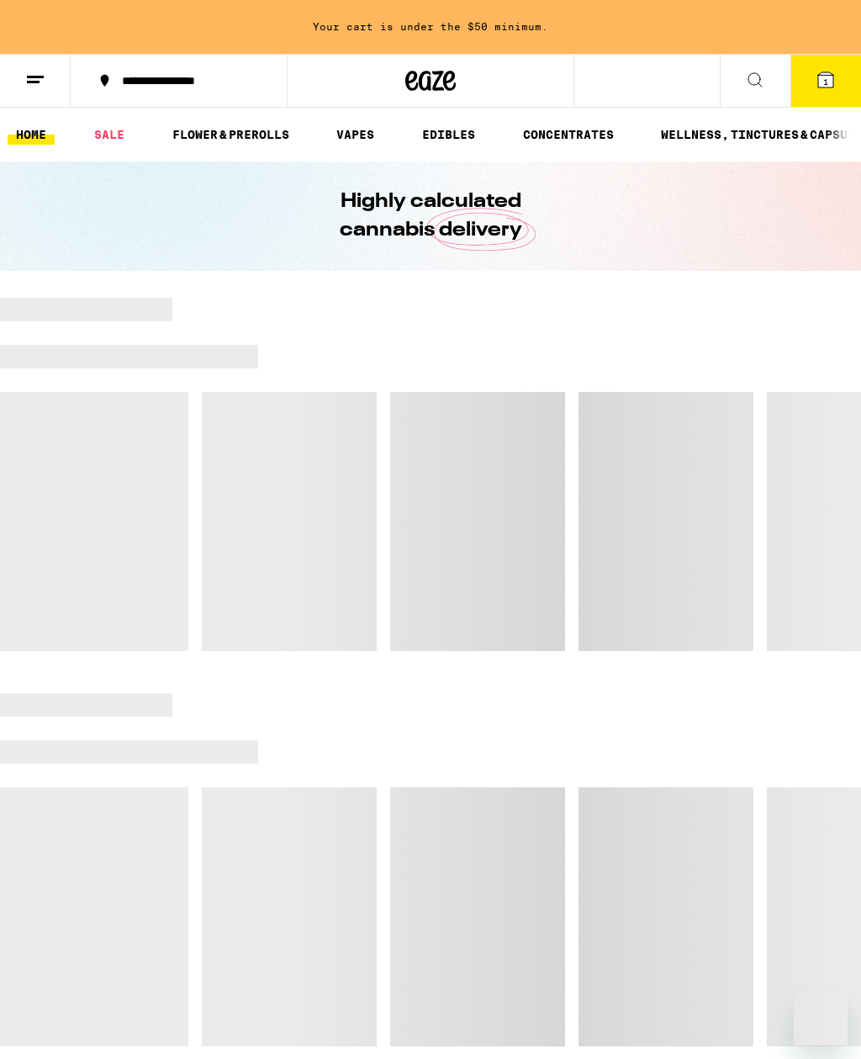  Describe the element at coordinates (355, 135) in the screenshot. I see `a: VAPES` at that location.